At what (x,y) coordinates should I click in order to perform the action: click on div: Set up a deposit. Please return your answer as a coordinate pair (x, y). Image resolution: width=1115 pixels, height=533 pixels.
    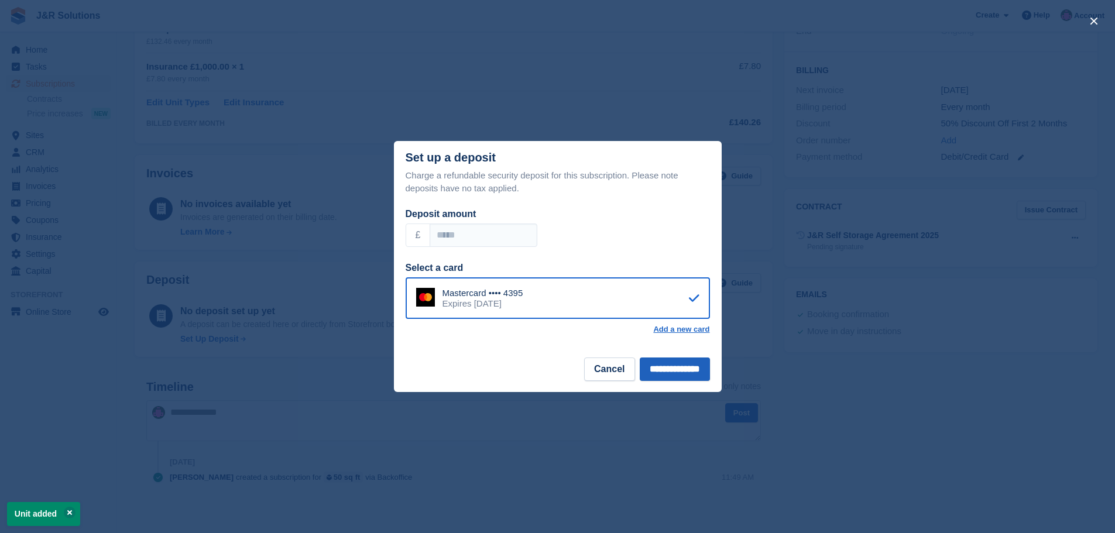
    Looking at the image, I should click on (451, 158).